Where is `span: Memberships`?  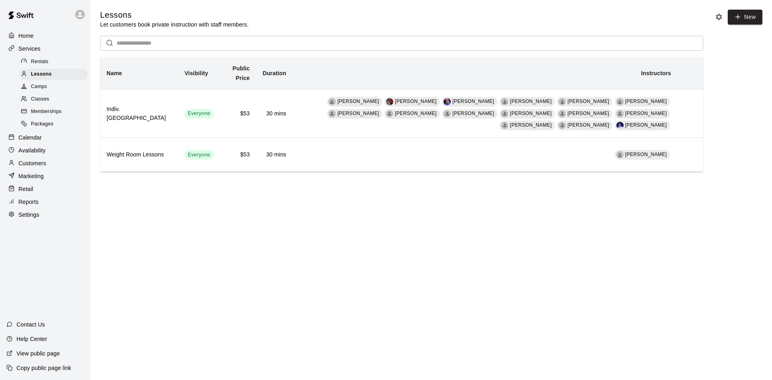 span: Memberships is located at coordinates (46, 112).